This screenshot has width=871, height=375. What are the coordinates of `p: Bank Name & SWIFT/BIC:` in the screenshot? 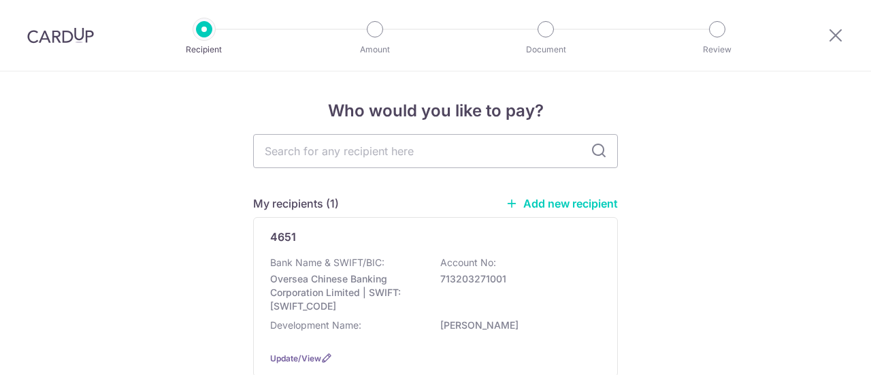 It's located at (327, 263).